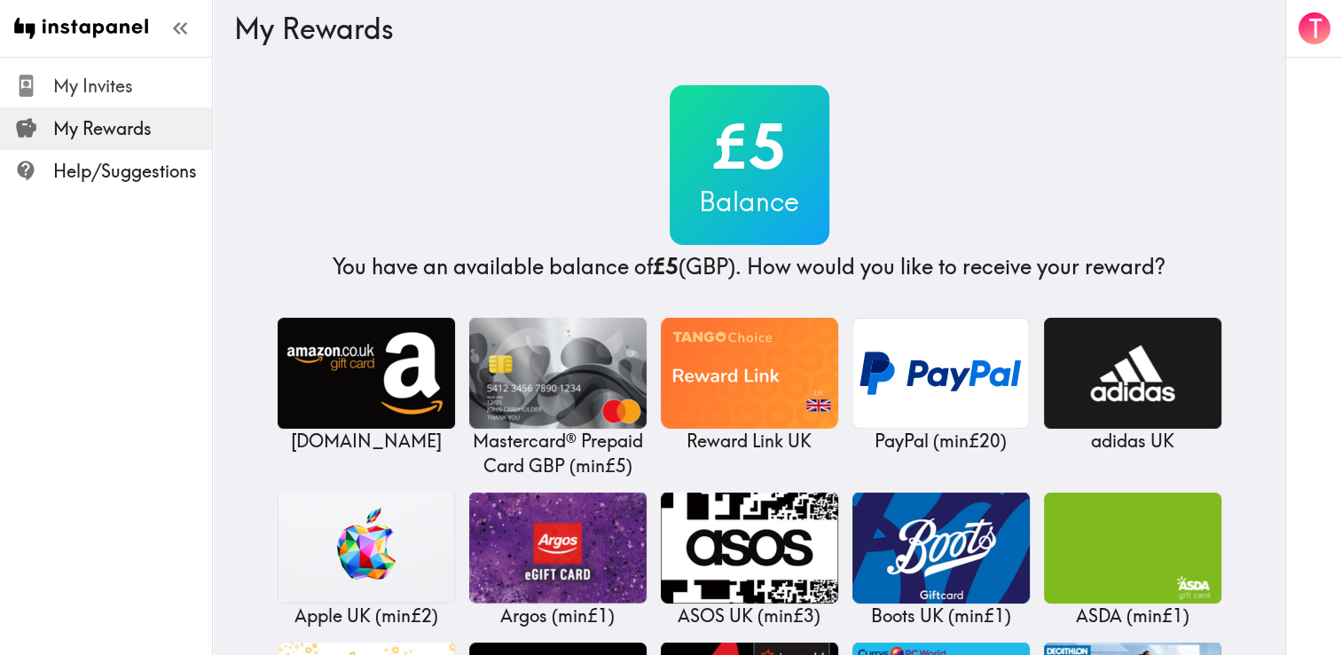  Describe the element at coordinates (1133, 560) in the screenshot. I see `a: ASDAASDA (min£1)` at that location.